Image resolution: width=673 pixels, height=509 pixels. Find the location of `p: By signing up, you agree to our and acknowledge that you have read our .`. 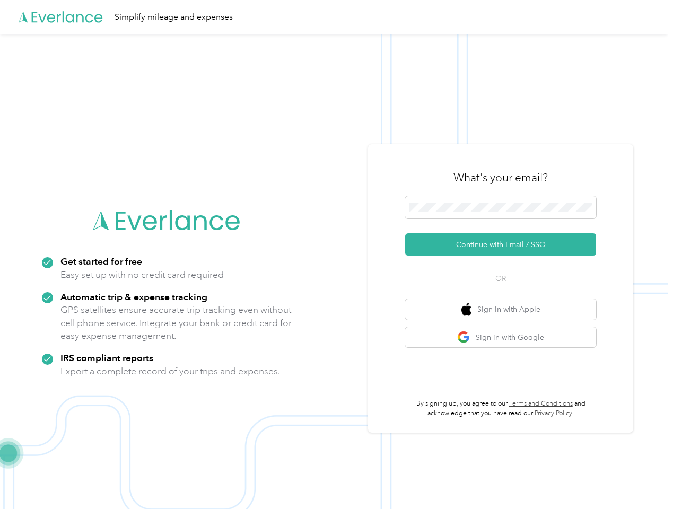

p: By signing up, you agree to our and acknowledge that you have read our . is located at coordinates (500, 408).